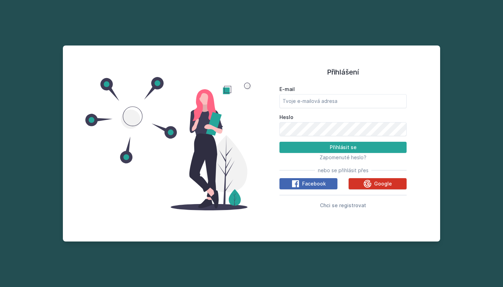 The width and height of the screenshot is (503, 287). What do you see at coordinates (343, 205) in the screenshot?
I see `button: Chci se registrovat` at bounding box center [343, 205].